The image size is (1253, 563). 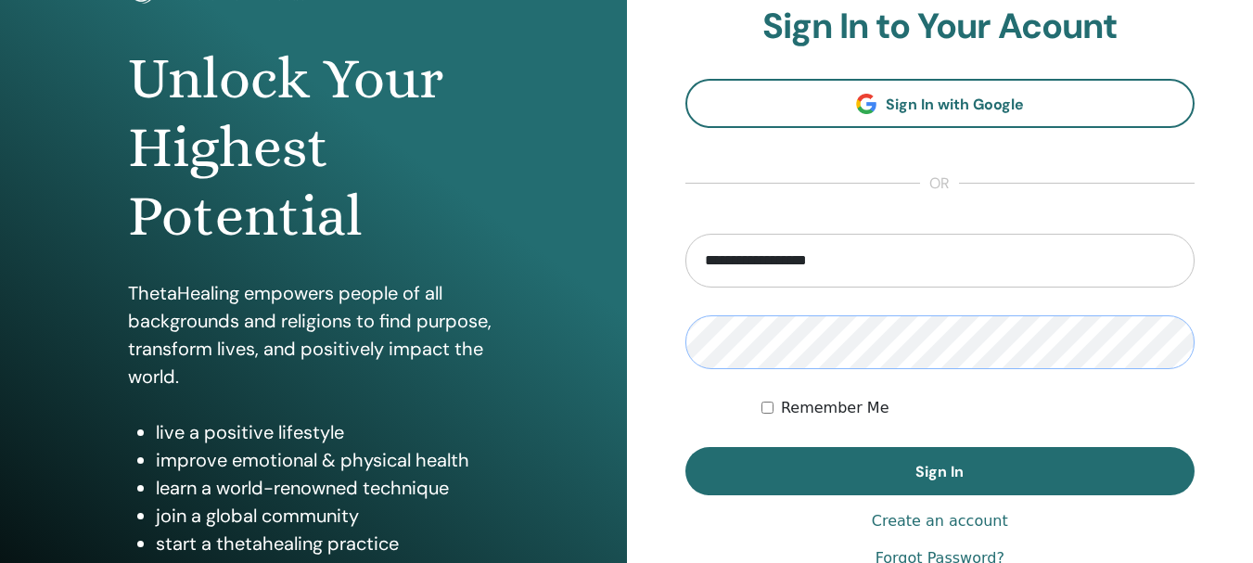 What do you see at coordinates (327, 460) in the screenshot?
I see `li: improve emotional & physical health` at bounding box center [327, 460].